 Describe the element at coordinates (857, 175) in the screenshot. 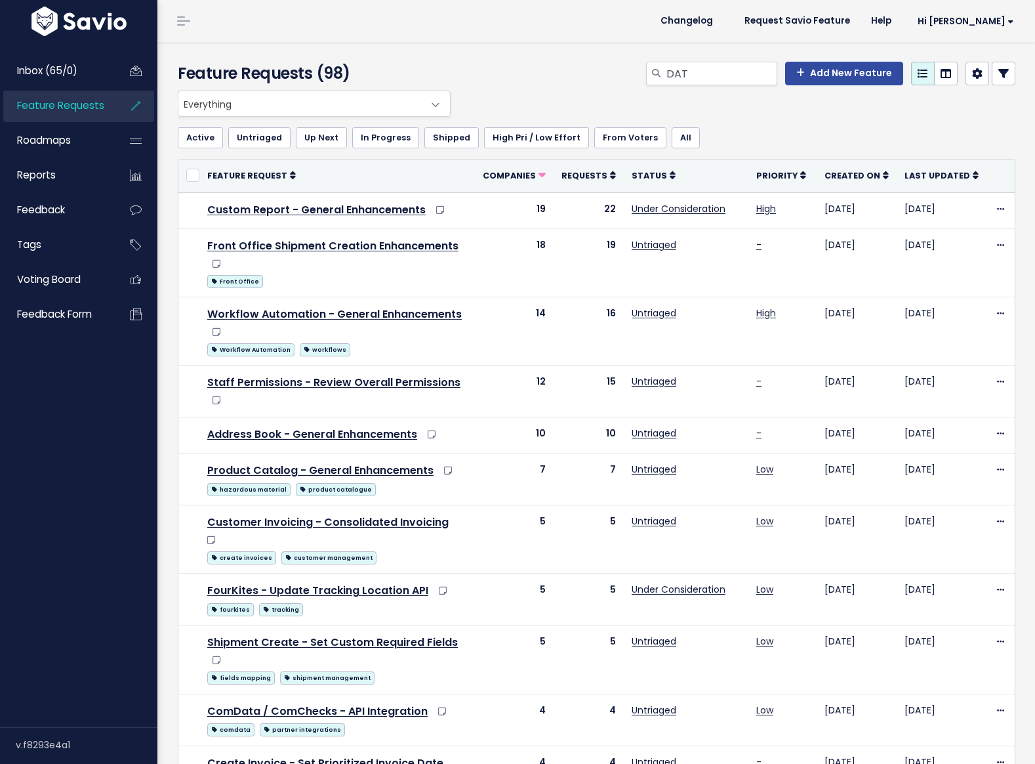

I see `a: Created On` at that location.